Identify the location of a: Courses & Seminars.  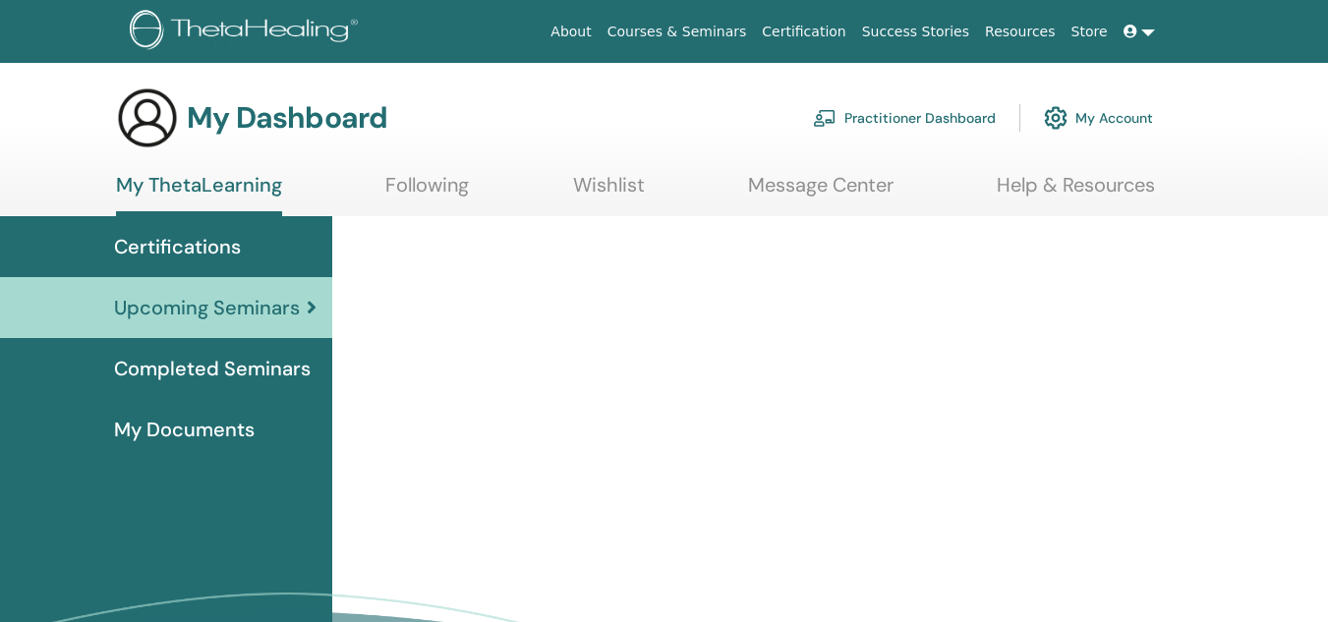
(677, 31).